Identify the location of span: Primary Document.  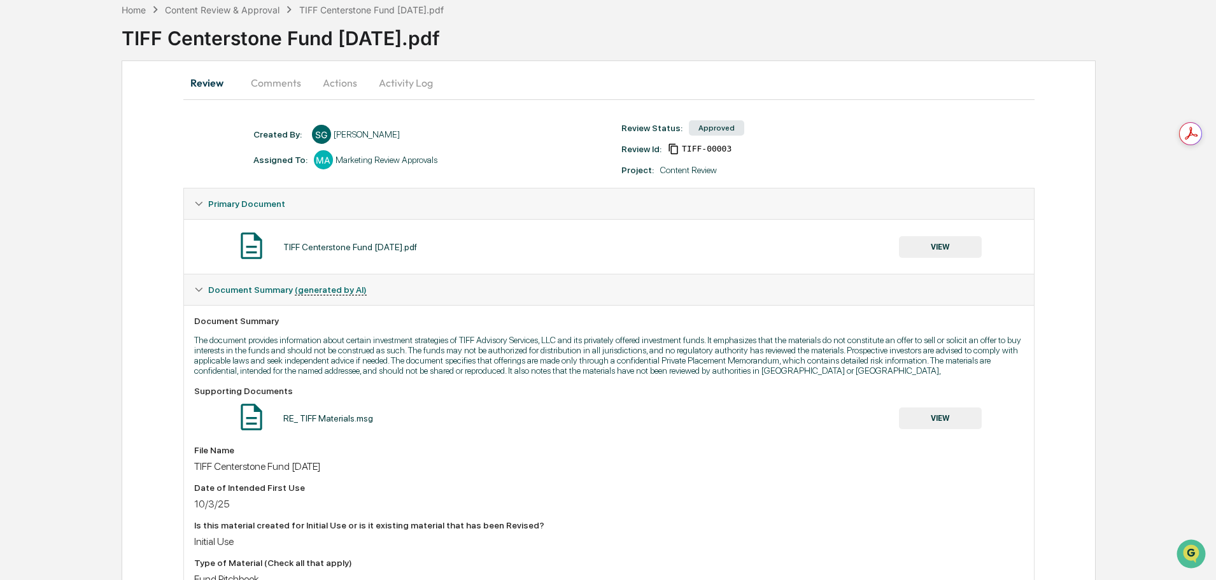
(246, 204).